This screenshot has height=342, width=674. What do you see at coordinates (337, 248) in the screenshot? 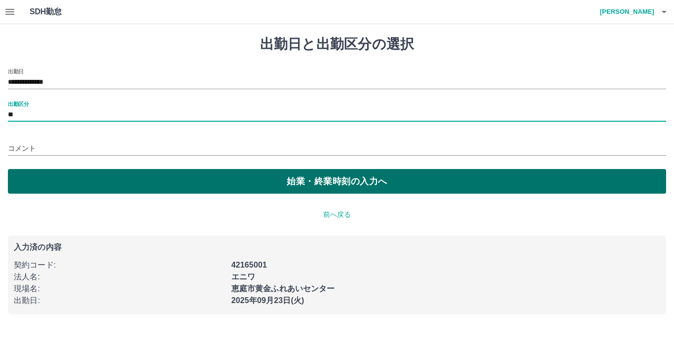
I see `p: 入力済の内容` at bounding box center [337, 248].